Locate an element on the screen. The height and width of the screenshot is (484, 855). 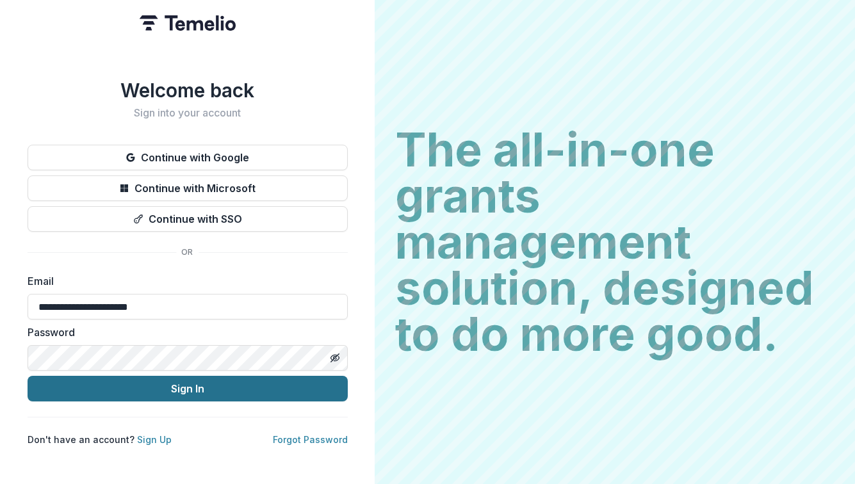
button: Continue with Microsoft is located at coordinates (188, 188).